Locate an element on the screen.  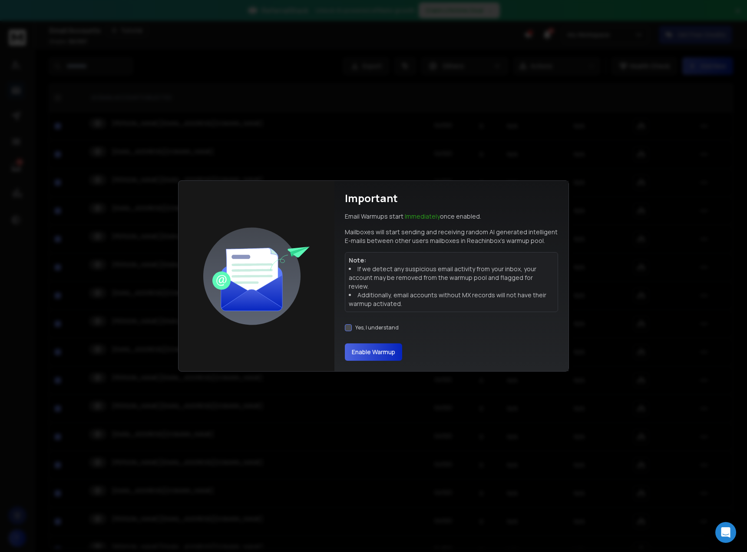
div: Open Intercom Messenger is located at coordinates (726, 532).